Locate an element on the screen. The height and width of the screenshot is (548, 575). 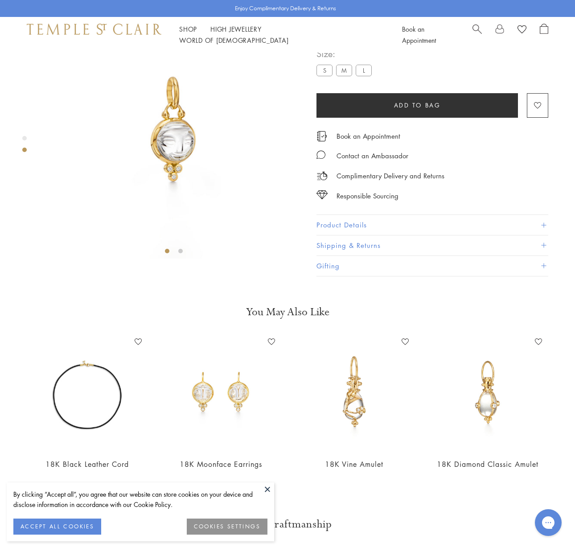
a: P51800-E9 is located at coordinates (488, 393).